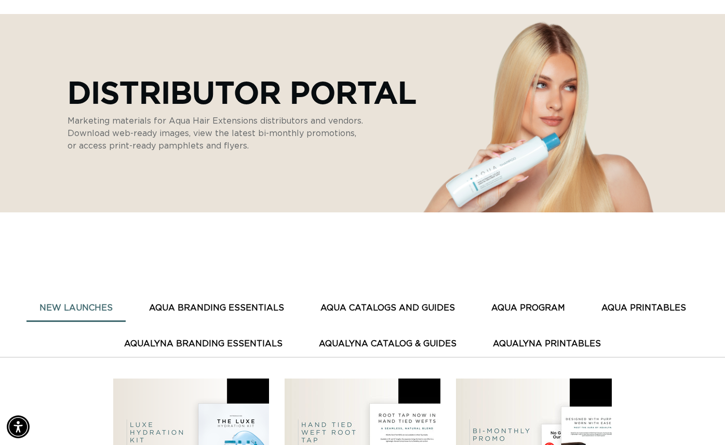  What do you see at coordinates (528, 308) in the screenshot?
I see `button: AQUA PROGRAM` at bounding box center [528, 308].